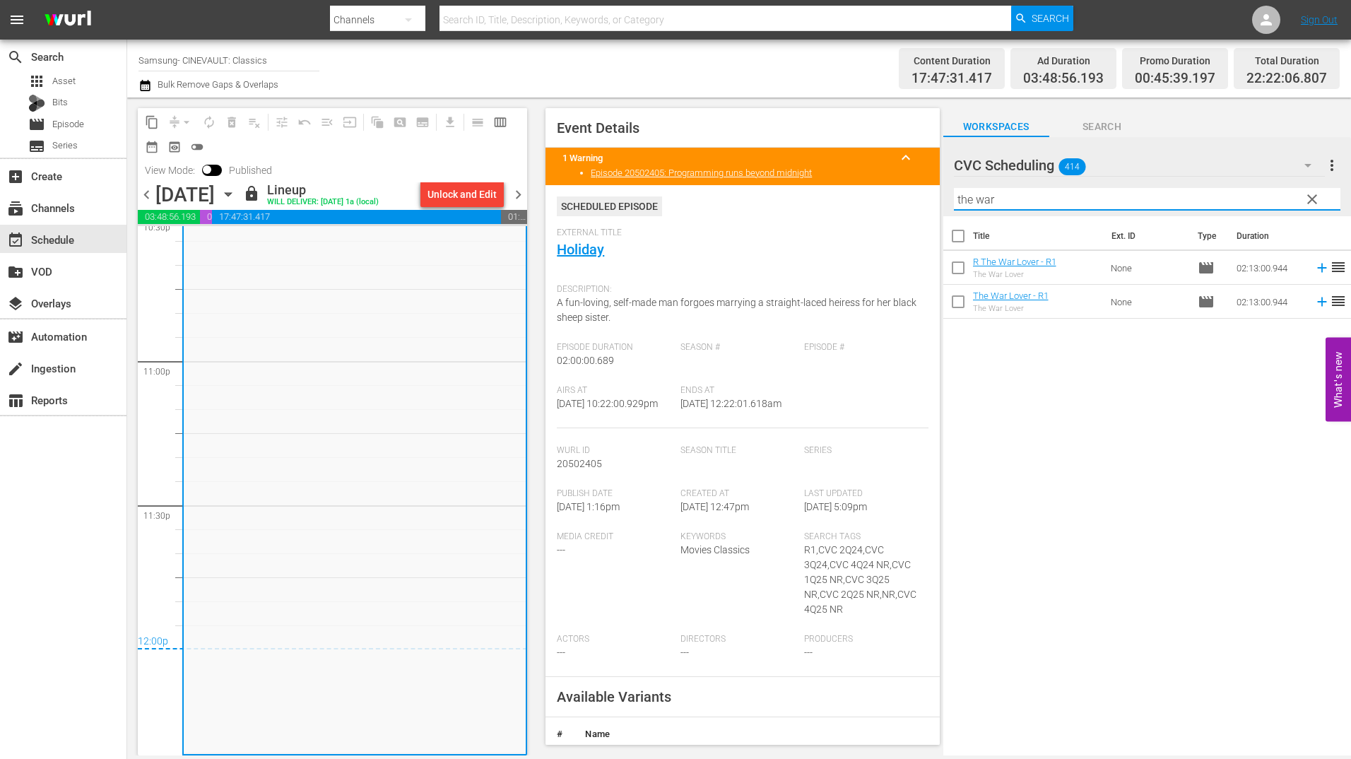 This screenshot has width=1351, height=759. What do you see at coordinates (462, 194) in the screenshot?
I see `button: Unlock and Edit` at bounding box center [462, 194].